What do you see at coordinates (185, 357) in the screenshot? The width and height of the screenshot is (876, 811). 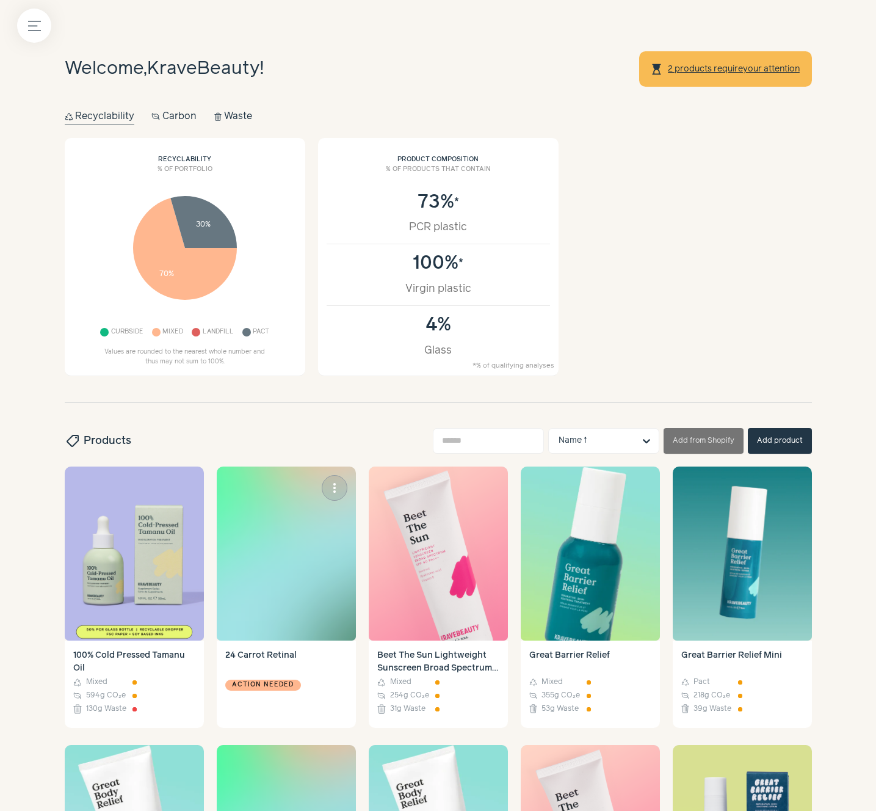 I see `p: Values are rounded to the nearest whole number and thus may not sum to 100%.` at bounding box center [185, 357].